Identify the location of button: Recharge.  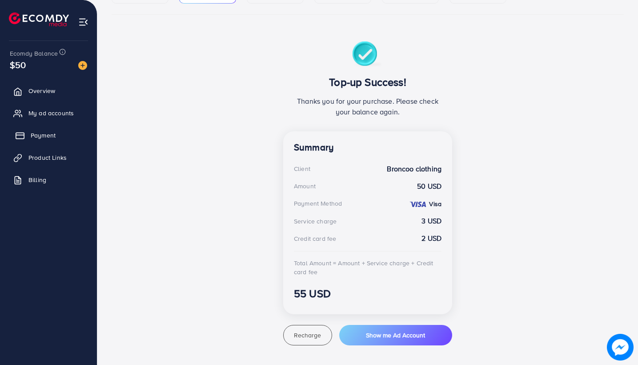
(308, 335).